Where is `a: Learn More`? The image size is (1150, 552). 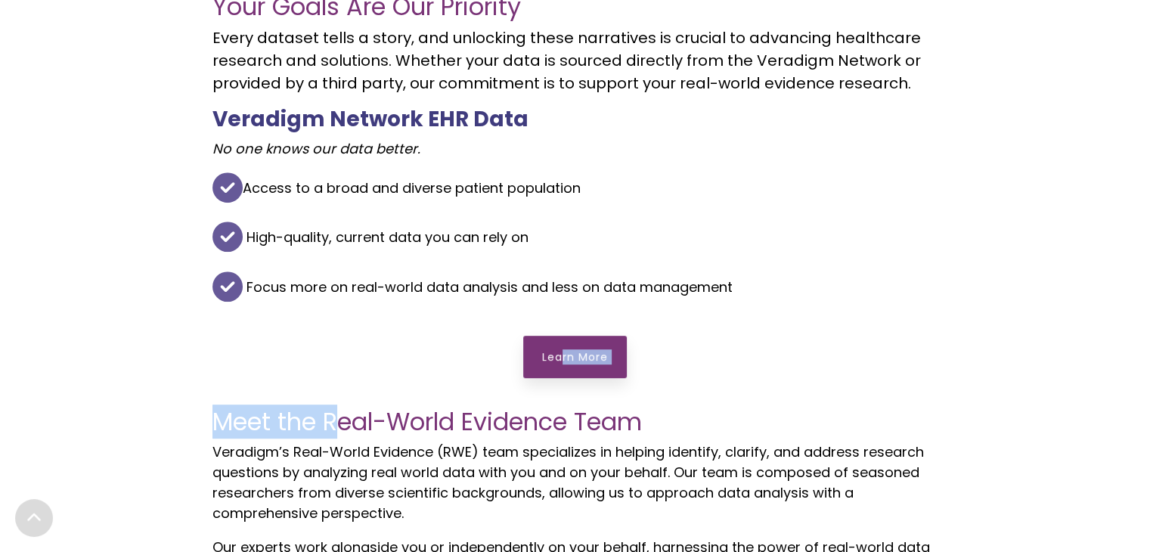
a: Learn More is located at coordinates (575, 357).